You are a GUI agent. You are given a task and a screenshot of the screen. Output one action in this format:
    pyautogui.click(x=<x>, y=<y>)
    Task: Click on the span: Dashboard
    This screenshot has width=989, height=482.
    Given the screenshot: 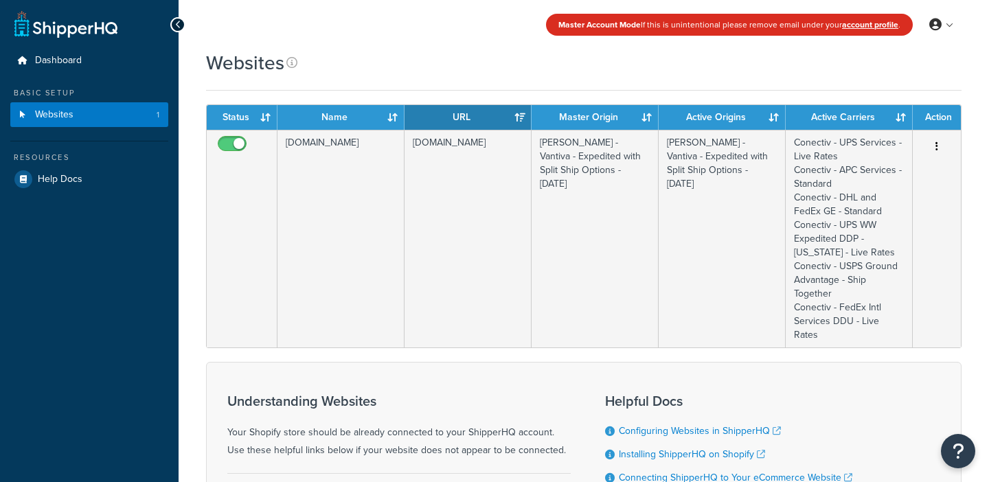 What is the action you would take?
    pyautogui.click(x=58, y=60)
    